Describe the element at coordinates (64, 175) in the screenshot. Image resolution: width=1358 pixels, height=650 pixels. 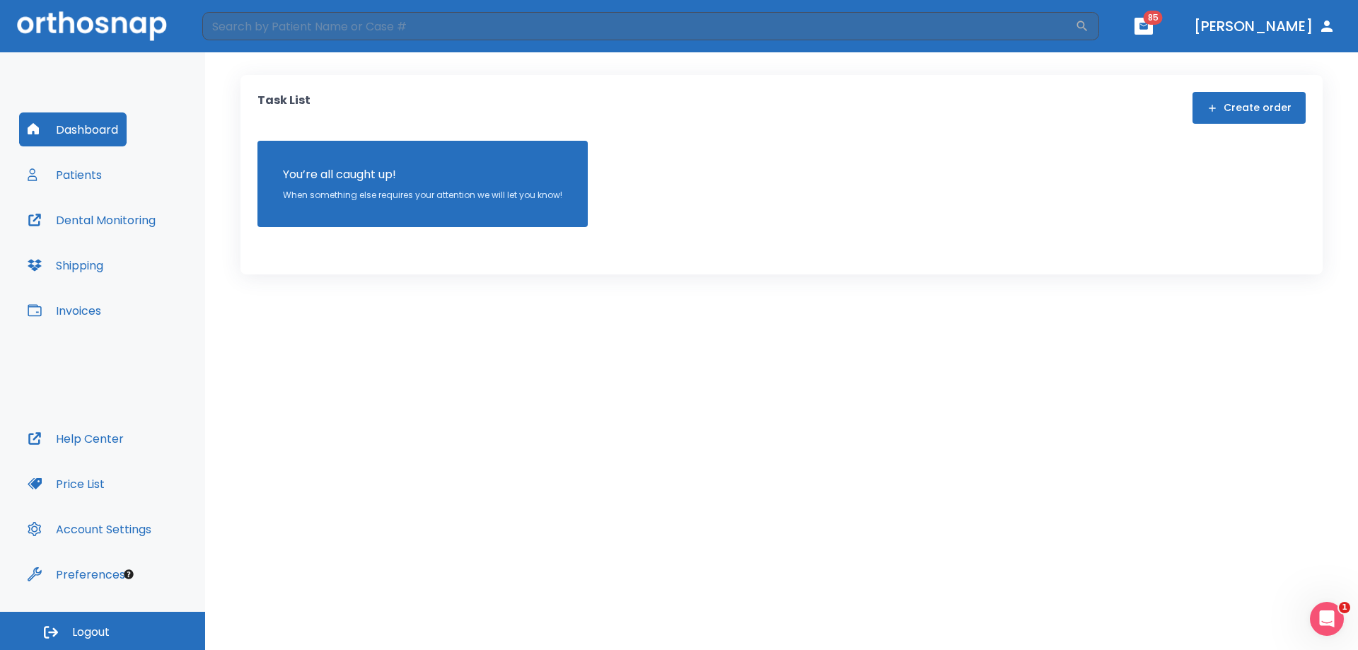
I see `button: Patients` at that location.